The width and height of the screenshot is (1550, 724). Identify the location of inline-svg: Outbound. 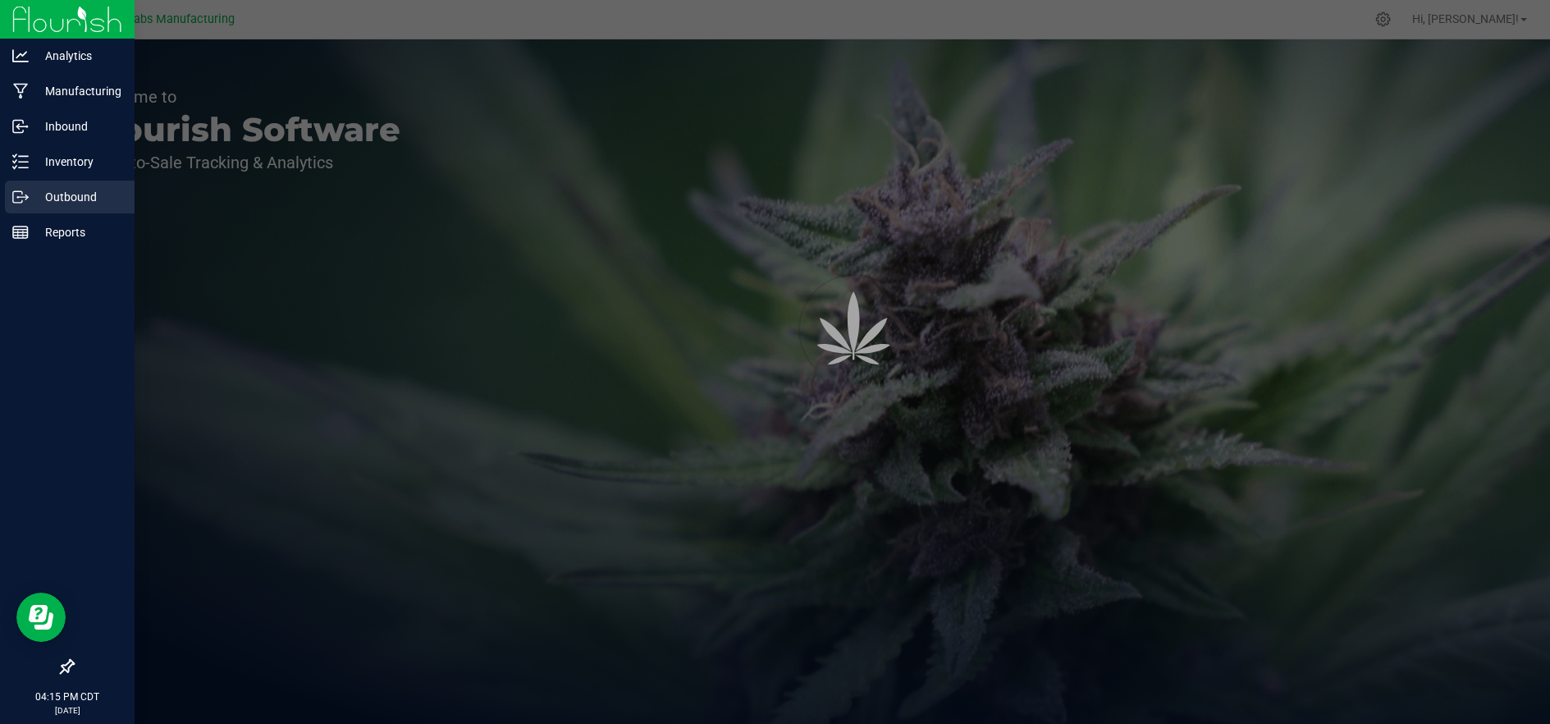
(21, 197).